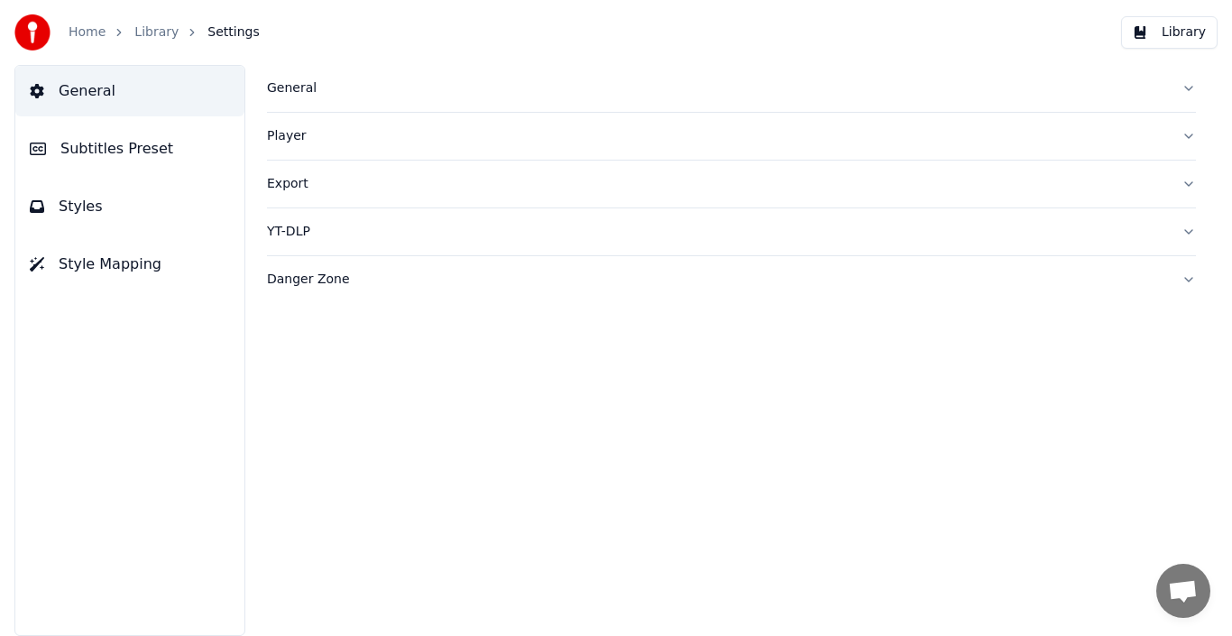 The width and height of the screenshot is (1232, 636). I want to click on button: Style Mapping, so click(130, 264).